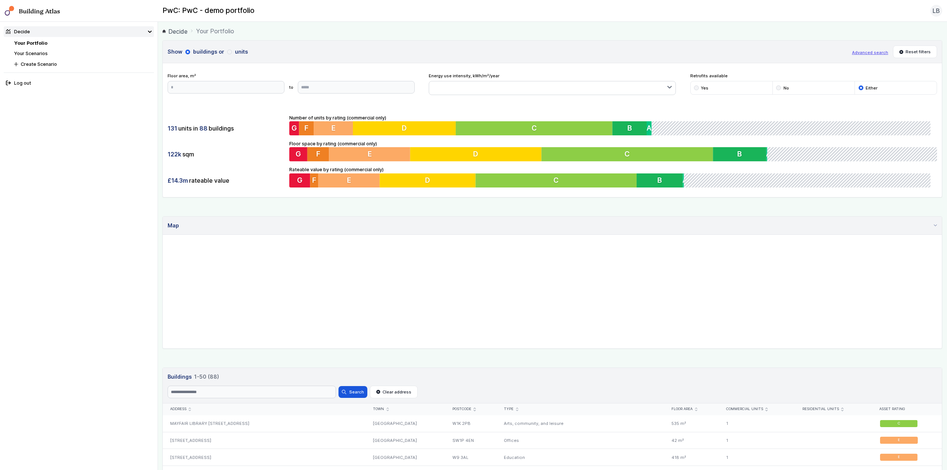  Describe the element at coordinates (175, 31) in the screenshot. I see `a: Decide` at that location.